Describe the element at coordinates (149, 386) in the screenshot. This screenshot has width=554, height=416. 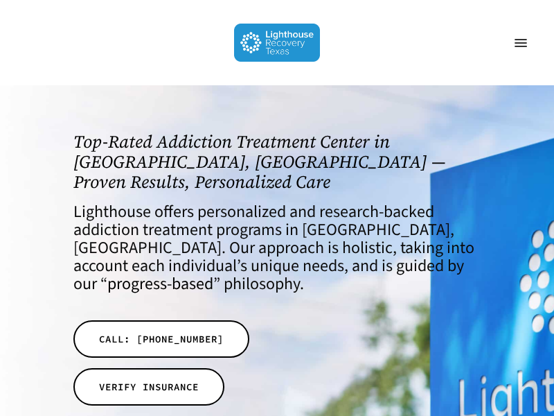
I see `span: VERIFY INSURANCE` at that location.